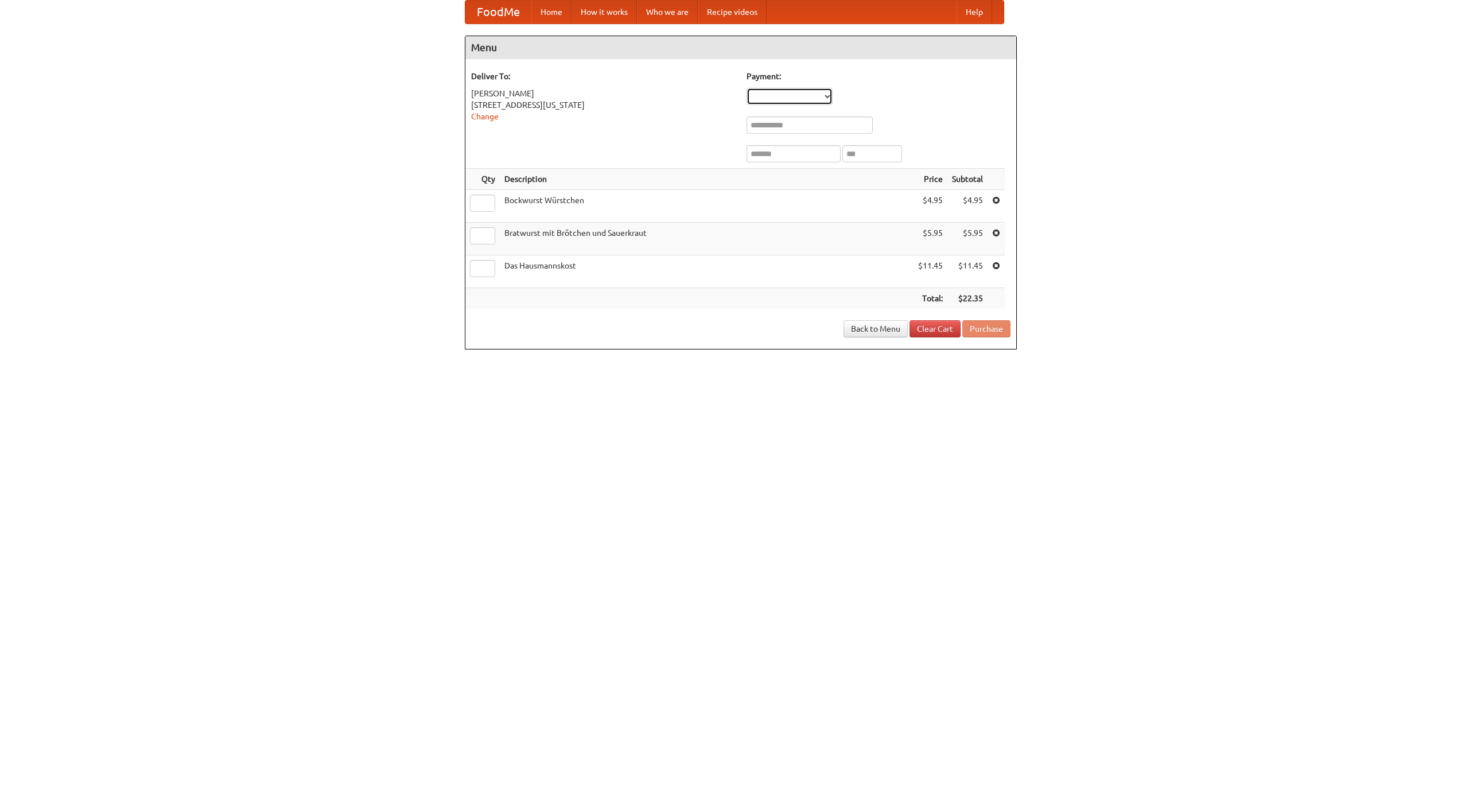  I want to click on th: Subtotal, so click(968, 179).